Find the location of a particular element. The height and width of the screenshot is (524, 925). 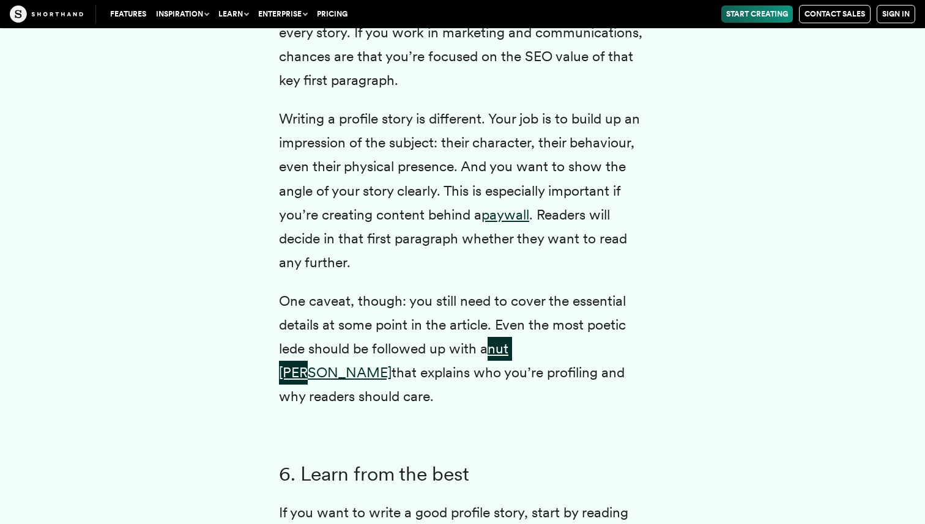

a: Start Creating is located at coordinates (757, 14).